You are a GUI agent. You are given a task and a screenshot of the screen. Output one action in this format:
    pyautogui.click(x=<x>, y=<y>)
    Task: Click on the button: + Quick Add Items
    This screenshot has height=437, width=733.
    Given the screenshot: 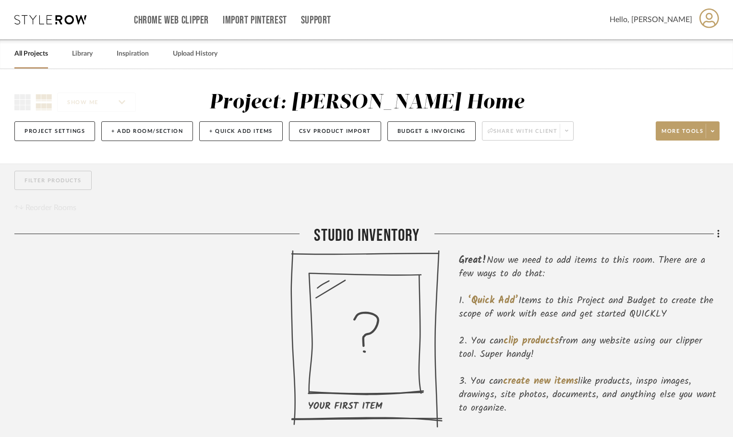 What is the action you would take?
    pyautogui.click(x=241, y=131)
    